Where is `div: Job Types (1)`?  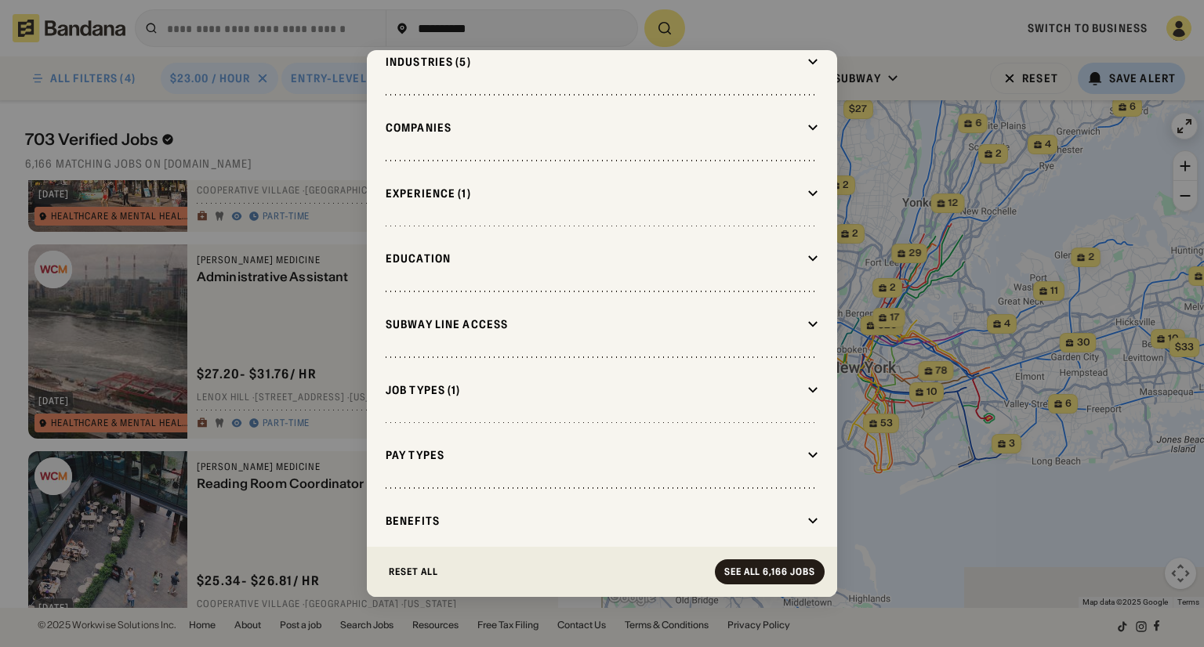 div: Job Types (1) is located at coordinates (593, 390).